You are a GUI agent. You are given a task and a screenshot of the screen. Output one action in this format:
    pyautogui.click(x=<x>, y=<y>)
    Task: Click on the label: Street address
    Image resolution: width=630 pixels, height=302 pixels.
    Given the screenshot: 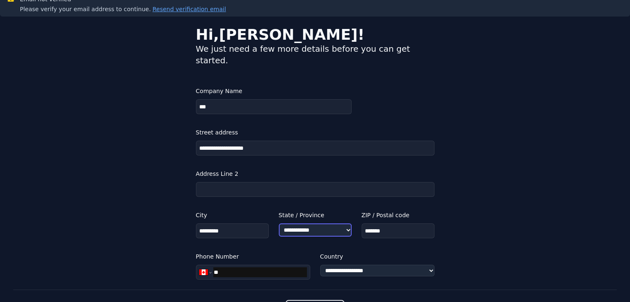 What is the action you would take?
    pyautogui.click(x=315, y=132)
    